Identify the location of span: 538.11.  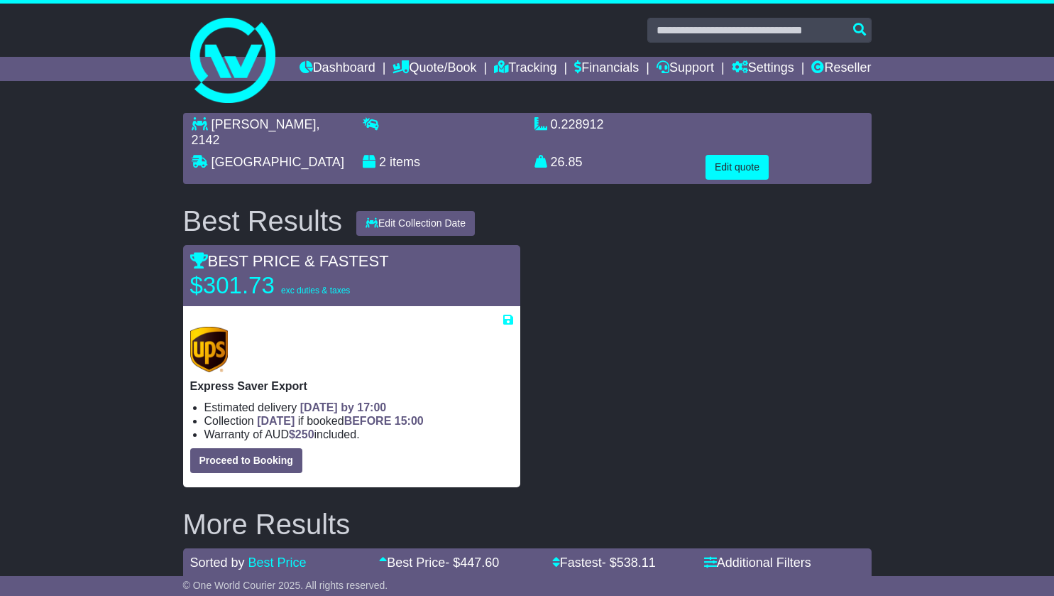
(636, 562).